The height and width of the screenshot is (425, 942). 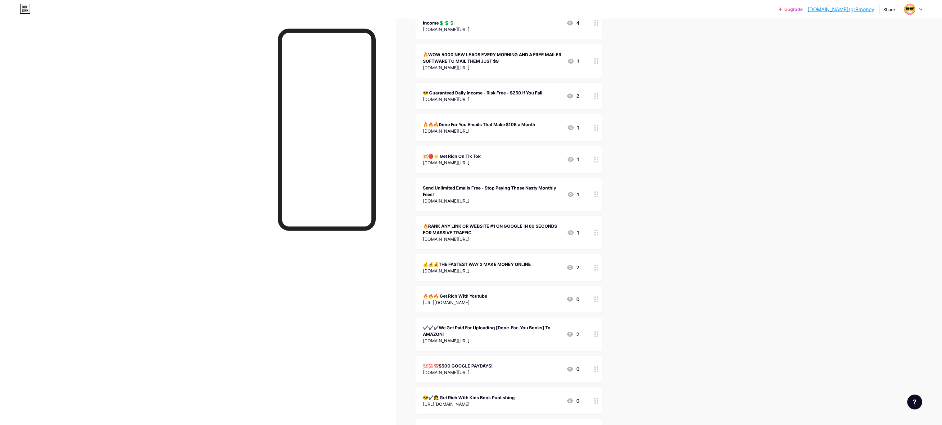 What do you see at coordinates (479, 124) in the screenshot?
I see `div: 🔥🔥🔥Done For You Emails That Make $10K a Month` at bounding box center [479, 124].